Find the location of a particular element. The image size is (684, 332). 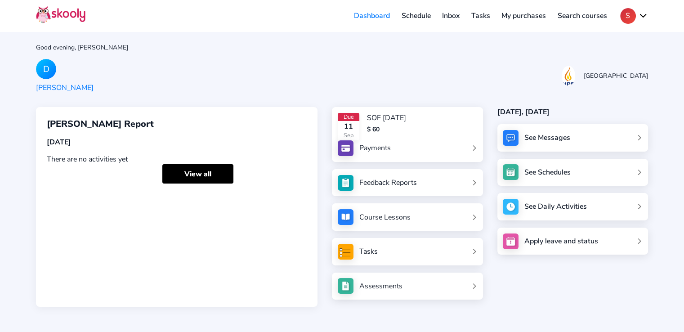

a: Course Lessons is located at coordinates (407, 217).